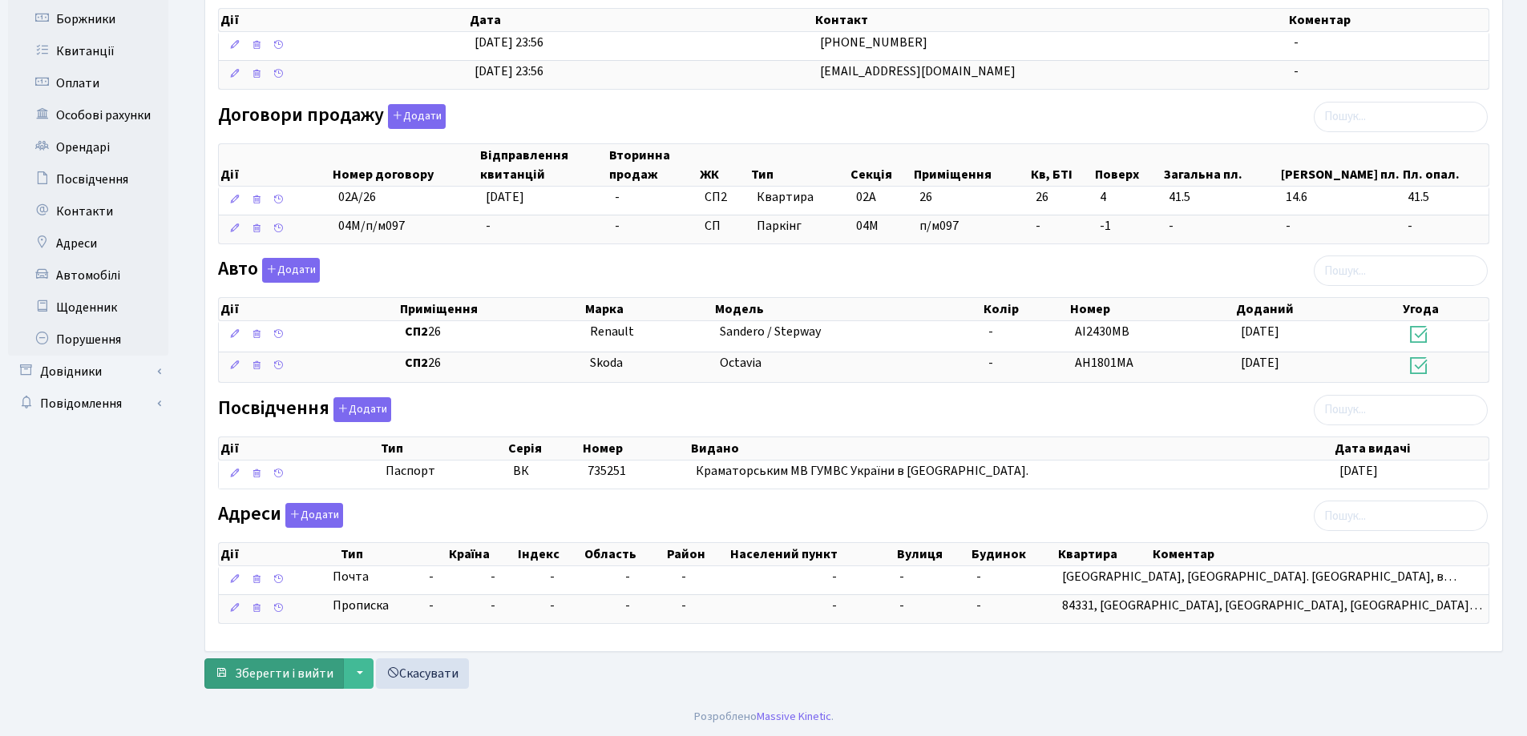 The width and height of the screenshot is (1527, 736). Describe the element at coordinates (1102, 332) in the screenshot. I see `span: AI2430MB` at that location.